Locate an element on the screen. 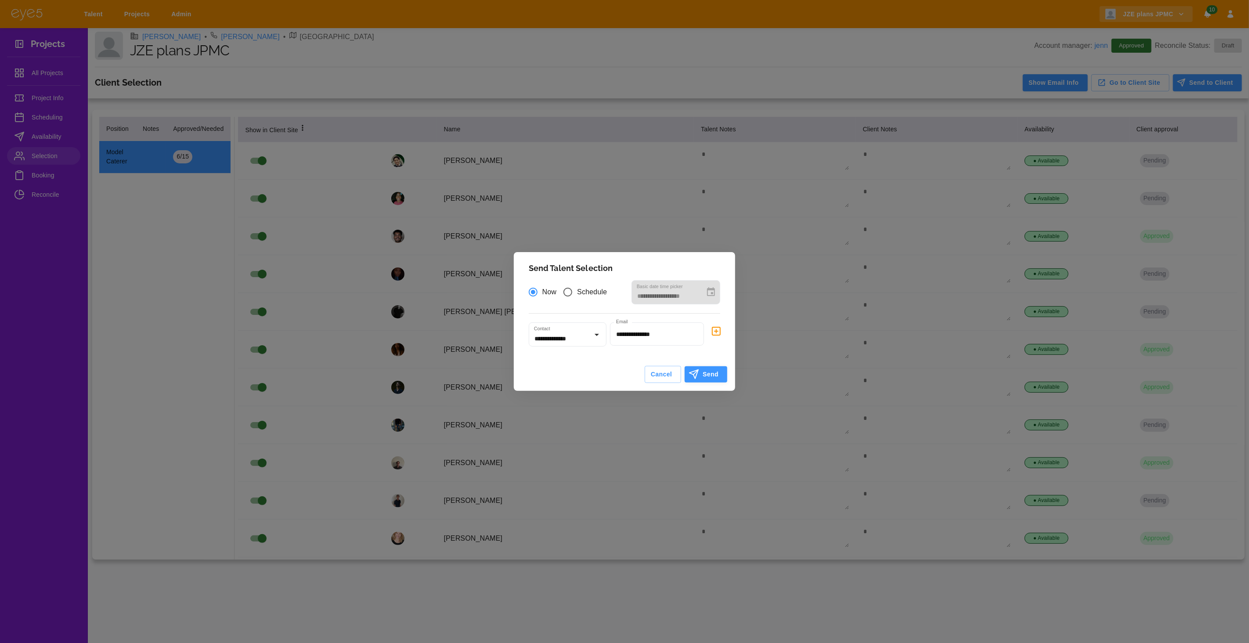  button: delete is located at coordinates (717, 331).